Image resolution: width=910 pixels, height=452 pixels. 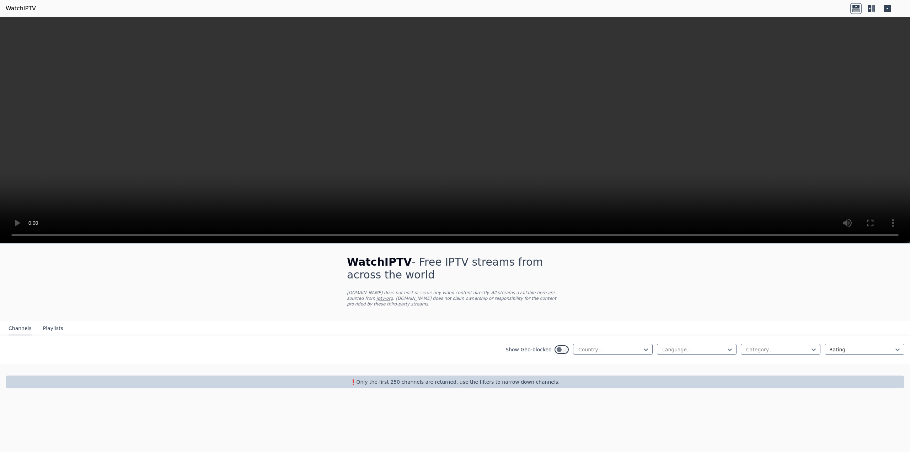 What do you see at coordinates (455, 382) in the screenshot?
I see `p: ❗️Only the first 250 channels are returned, use the filters to narrow down channels.` at bounding box center [455, 382].